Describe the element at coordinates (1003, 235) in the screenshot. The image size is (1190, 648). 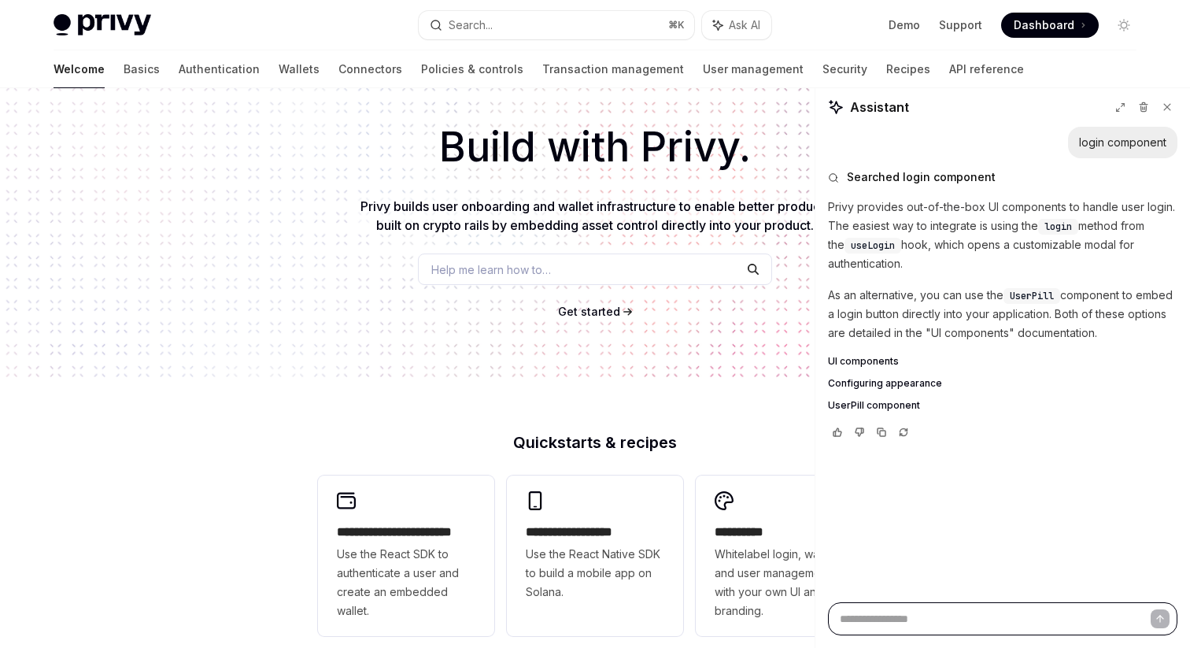
I see `p: Privy provides out-of-the-box UI components to handle user login. The easiest way to integrate is...` at that location.